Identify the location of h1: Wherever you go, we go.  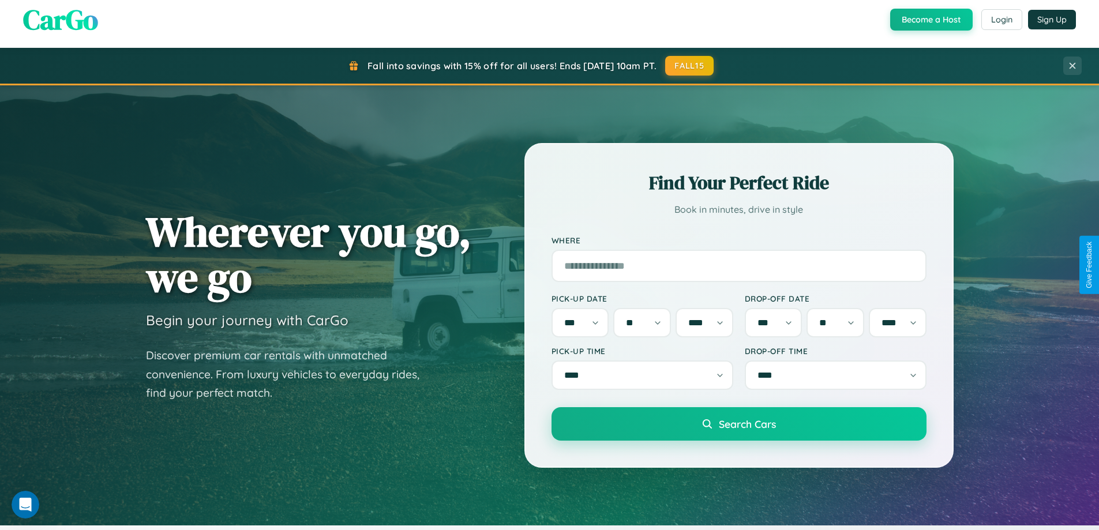
(309, 255).